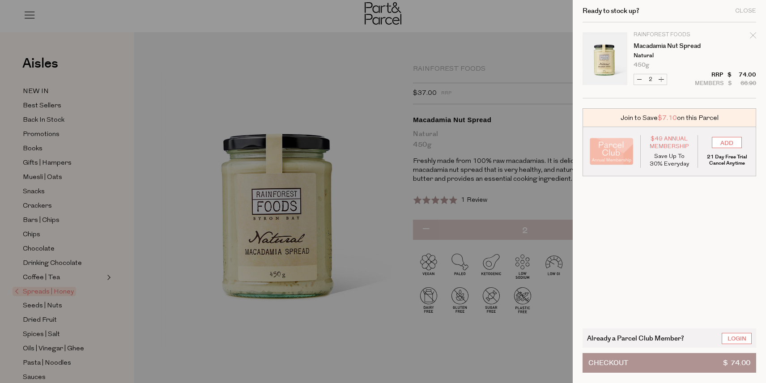  Describe the element at coordinates (668, 46) in the screenshot. I see `a: Macadamia Nut Spread` at that location.